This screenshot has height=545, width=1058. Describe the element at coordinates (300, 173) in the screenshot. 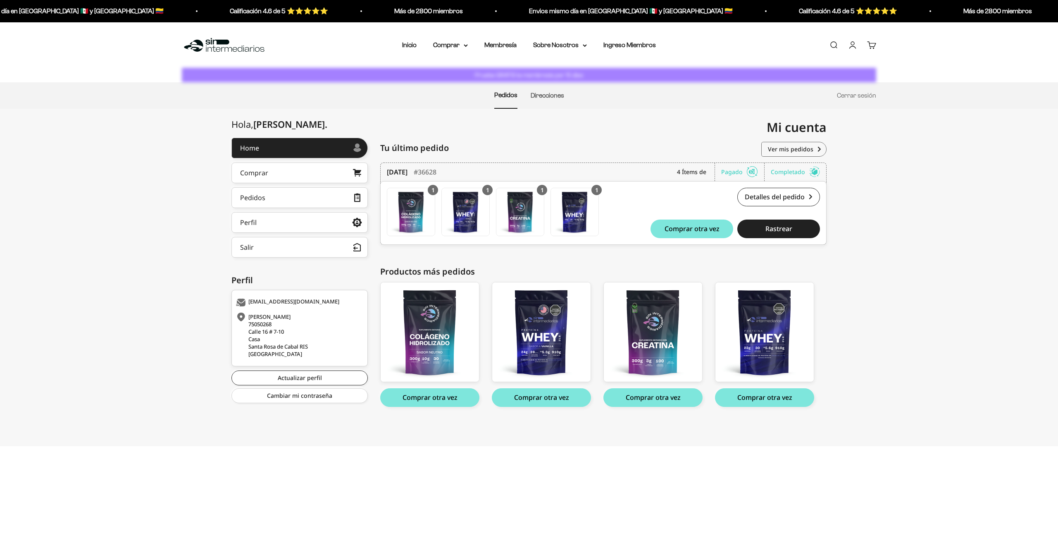

I see `a: Comprar` at that location.